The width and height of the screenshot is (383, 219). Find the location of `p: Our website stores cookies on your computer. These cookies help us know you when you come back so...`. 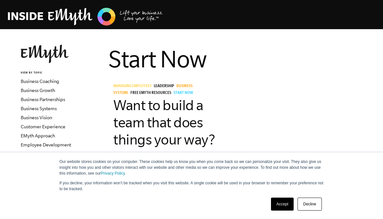

p: Our website stores cookies on your computer. These cookies help us know you when you come back so... is located at coordinates (192, 167).